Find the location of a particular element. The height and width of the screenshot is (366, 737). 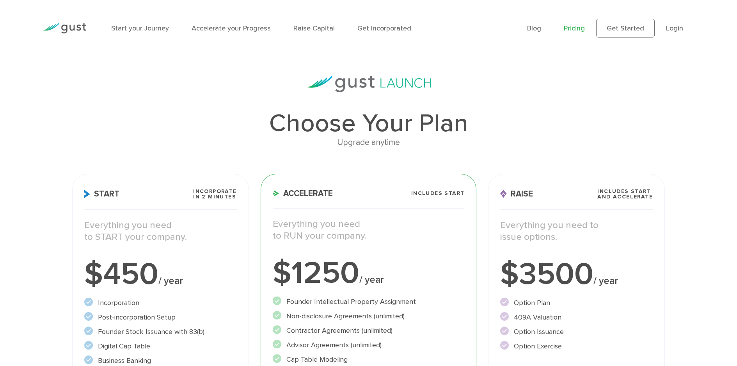

div: $450 is located at coordinates (160, 274).